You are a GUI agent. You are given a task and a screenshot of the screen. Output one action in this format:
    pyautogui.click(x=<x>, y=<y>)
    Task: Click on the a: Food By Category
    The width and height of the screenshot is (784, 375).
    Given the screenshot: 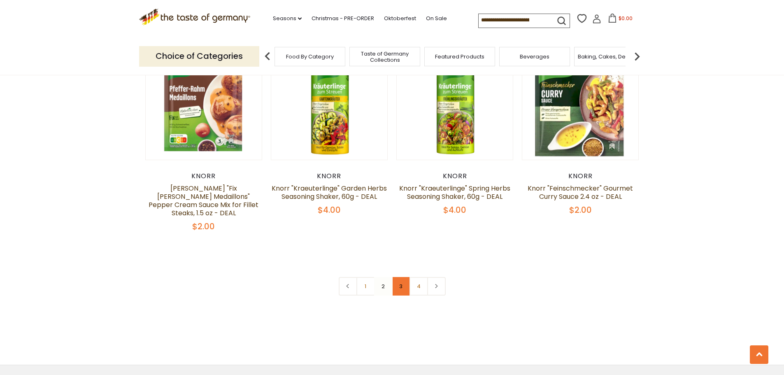 What is the action you would take?
    pyautogui.click(x=310, y=56)
    